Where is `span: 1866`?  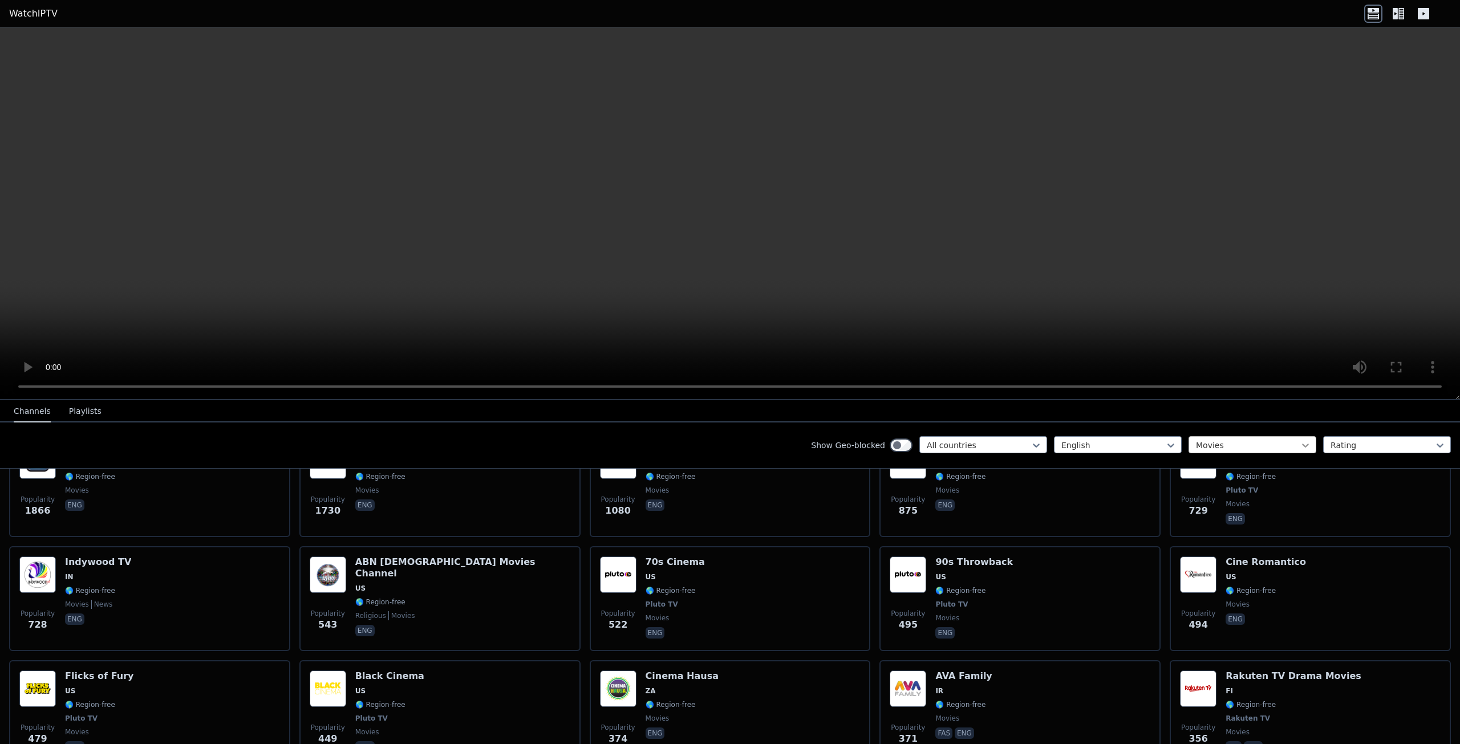 span: 1866 is located at coordinates (38, 511).